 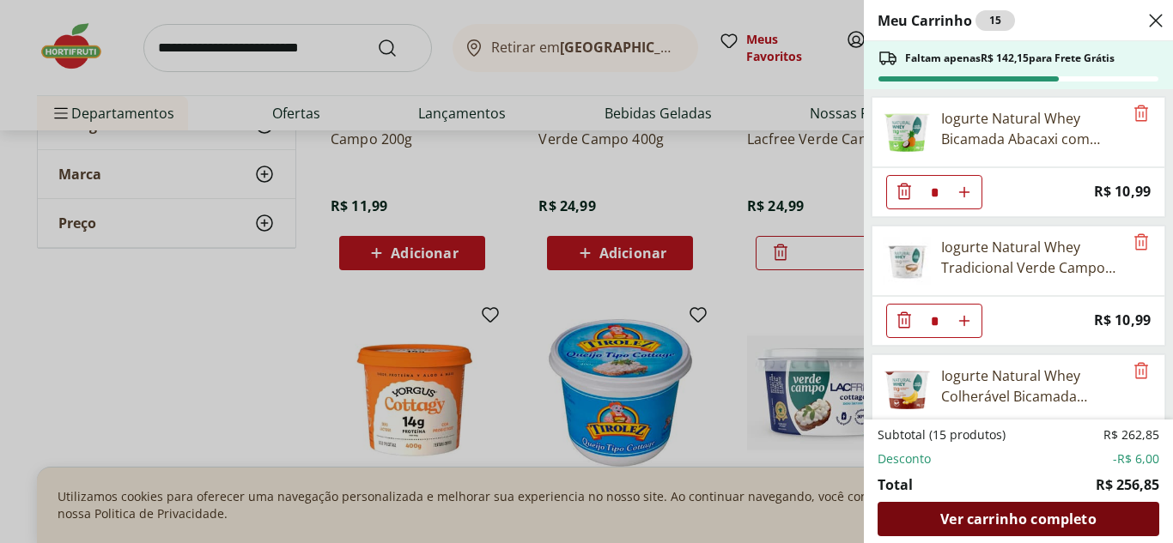 I want to click on img: Principal, so click(x=906, y=261).